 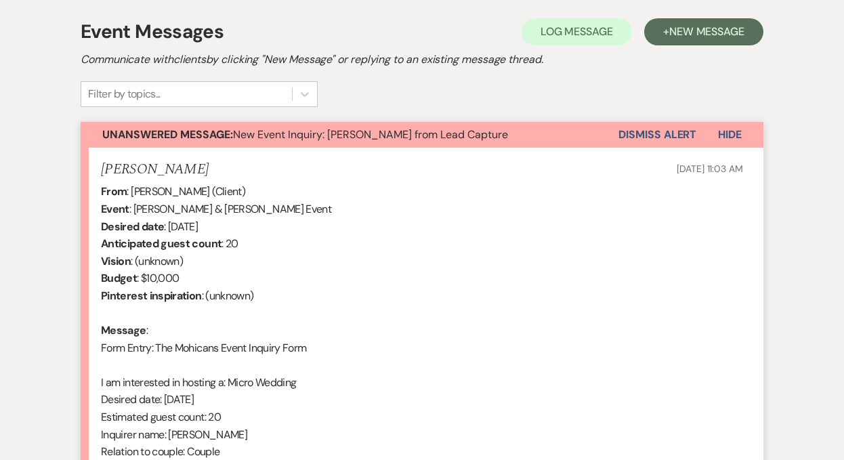 What do you see at coordinates (706, 31) in the screenshot?
I see `span: New Message` at bounding box center [706, 31].